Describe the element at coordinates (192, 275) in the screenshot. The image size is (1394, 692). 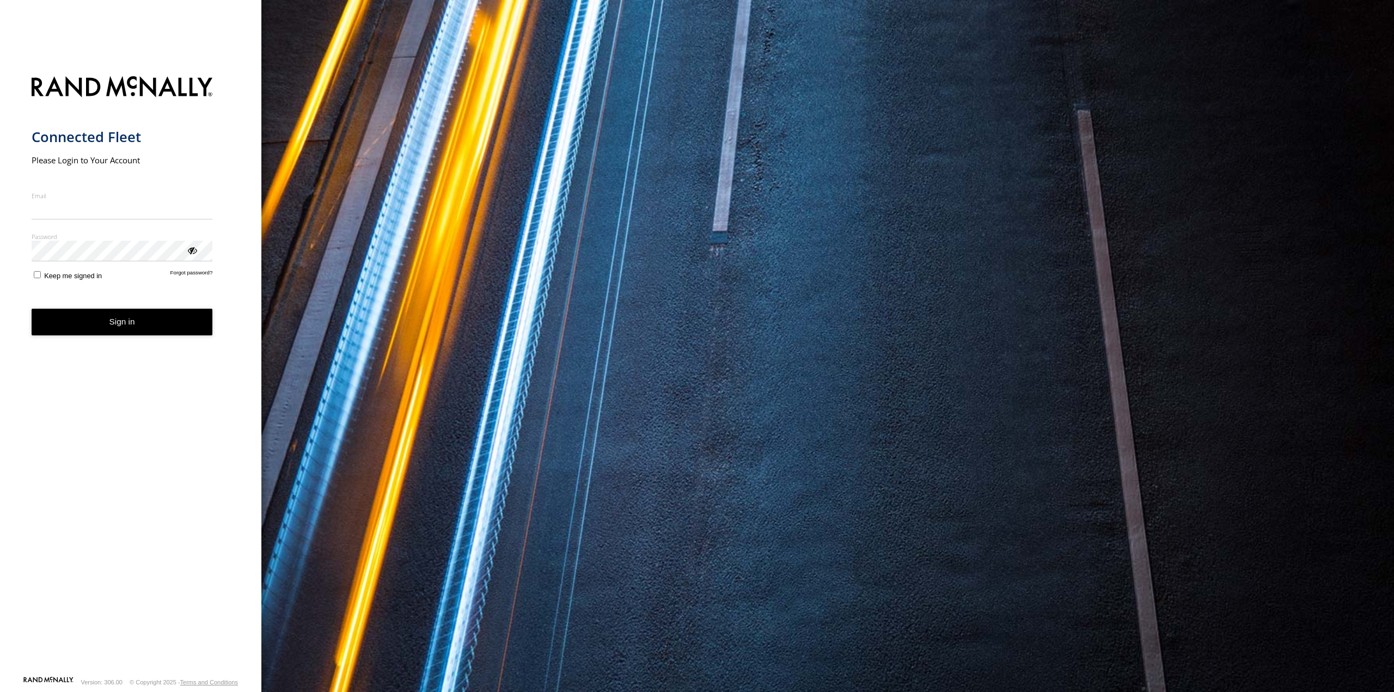
I see `a: Forgot password?` at that location.